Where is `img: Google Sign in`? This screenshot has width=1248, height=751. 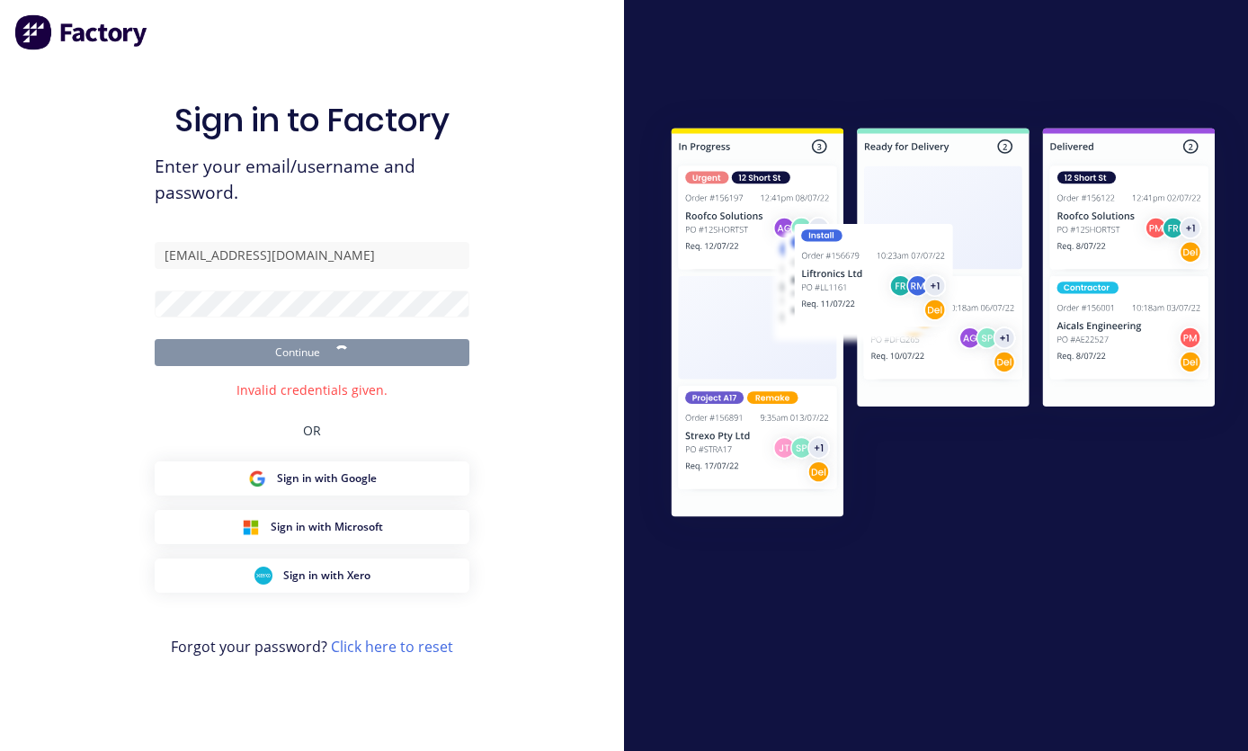 img: Google Sign in is located at coordinates (257, 478).